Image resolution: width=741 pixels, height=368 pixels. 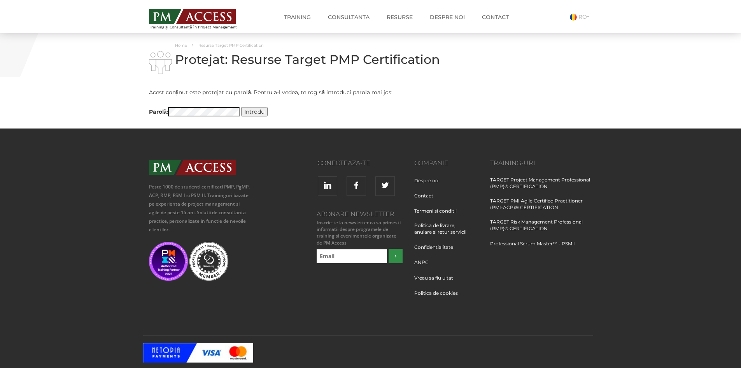 What do you see at coordinates (295, 59) in the screenshot?
I see `h1: Protejat: Resurse Target PMP Certification` at bounding box center [295, 59].